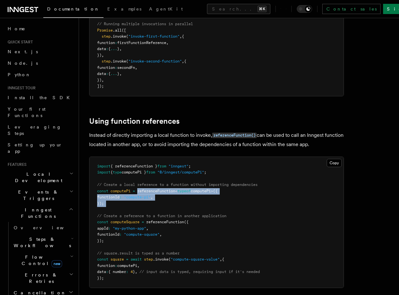 The width and height of the screenshot is (399, 295). What do you see at coordinates (73, 9) in the screenshot?
I see `span: Documentation` at bounding box center [73, 9].